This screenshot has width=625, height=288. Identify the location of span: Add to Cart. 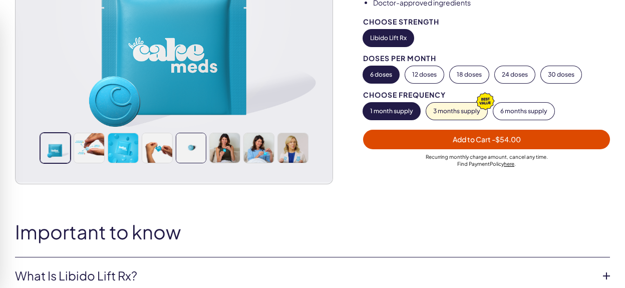
(486, 139).